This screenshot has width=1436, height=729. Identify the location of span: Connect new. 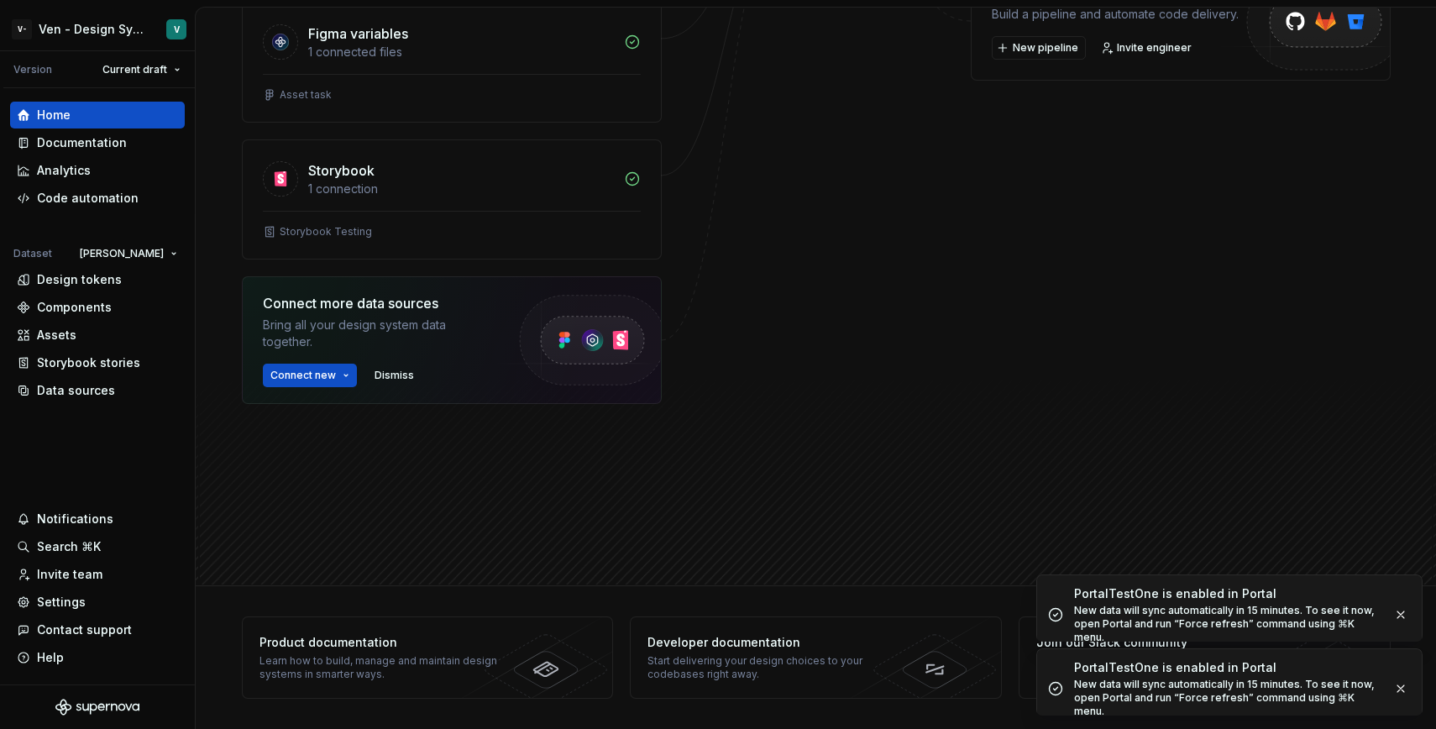
(303, 375).